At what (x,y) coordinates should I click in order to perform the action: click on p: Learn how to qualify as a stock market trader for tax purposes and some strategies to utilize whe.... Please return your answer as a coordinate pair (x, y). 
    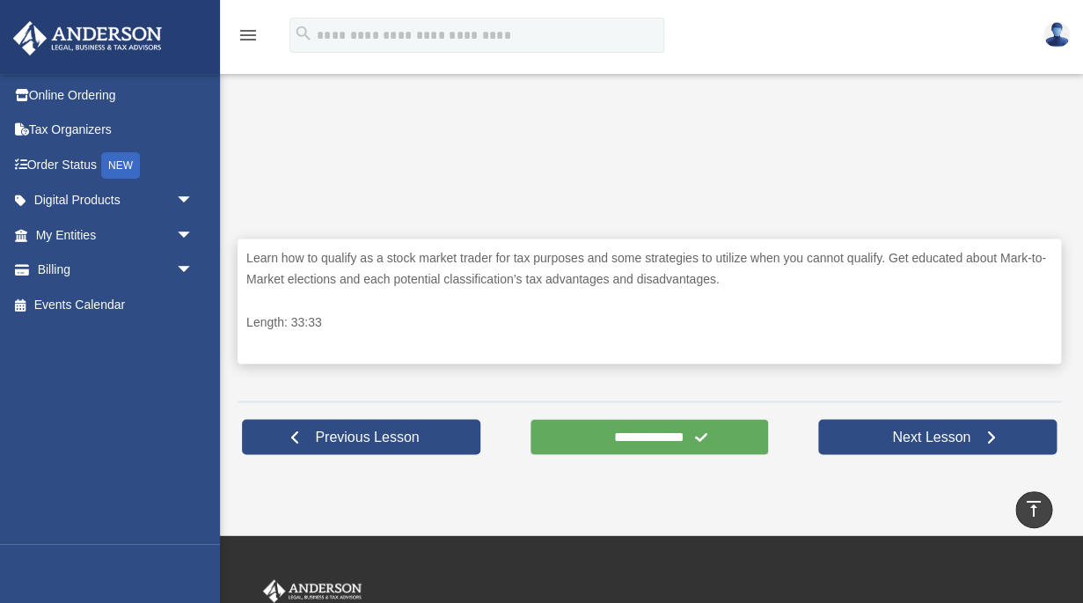
    Looking at the image, I should click on (649, 268).